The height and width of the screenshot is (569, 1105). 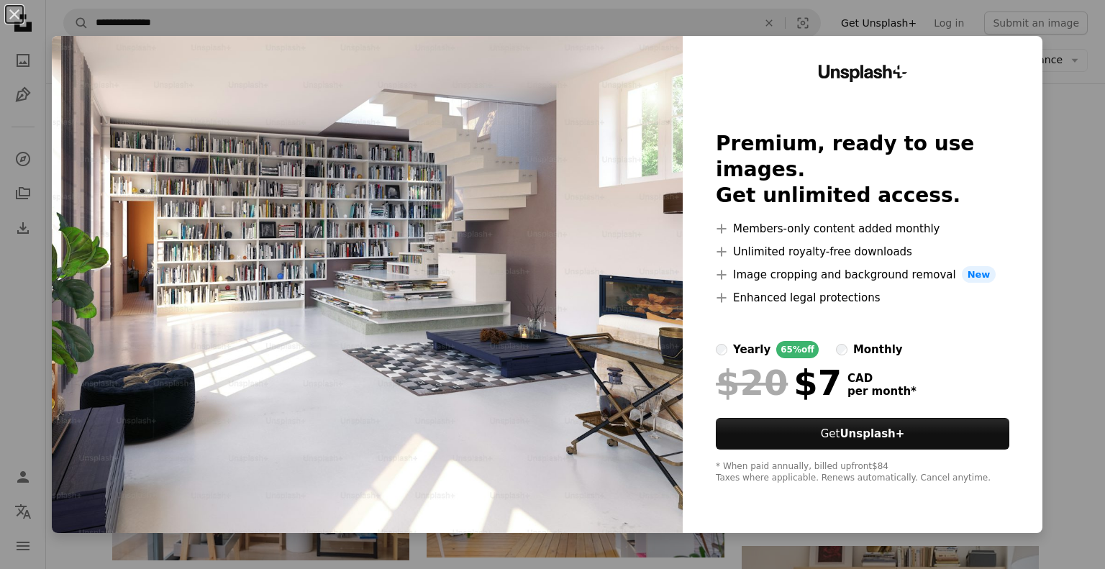 I want to click on span: per month *, so click(x=882, y=391).